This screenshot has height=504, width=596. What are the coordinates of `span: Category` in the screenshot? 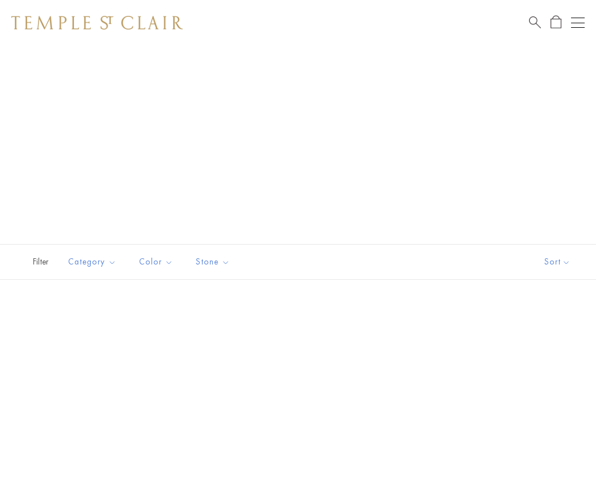 It's located at (94, 261).